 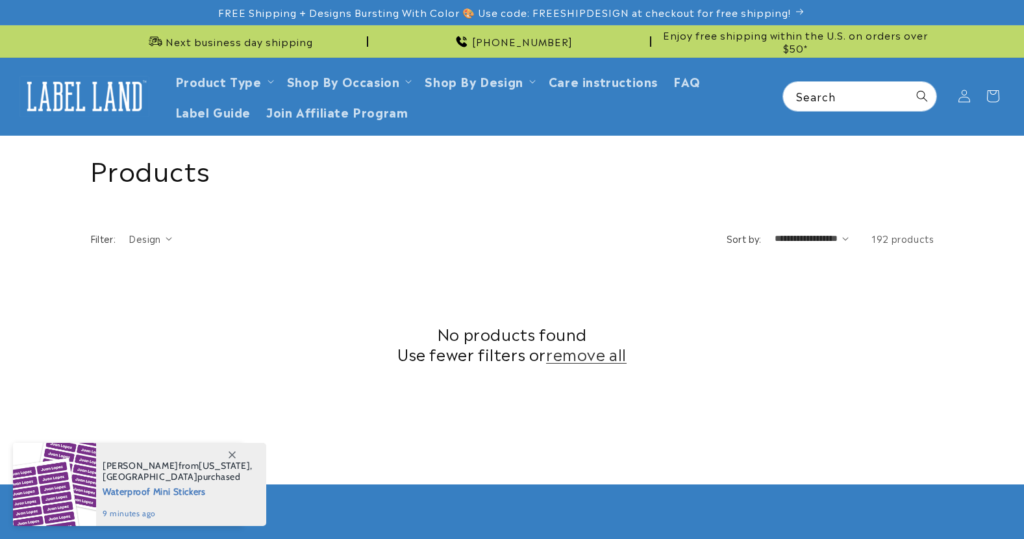 What do you see at coordinates (903, 238) in the screenshot?
I see `span: 192 products` at bounding box center [903, 238].